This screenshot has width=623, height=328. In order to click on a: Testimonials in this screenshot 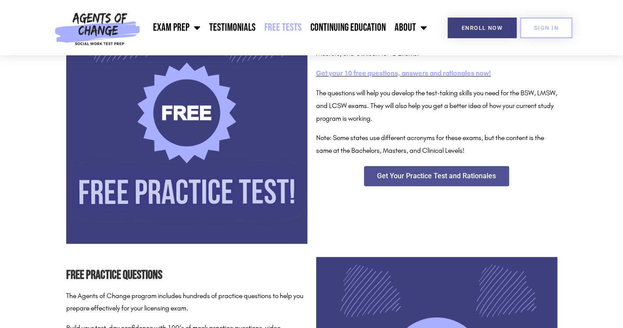, I will do `click(232, 28)`.